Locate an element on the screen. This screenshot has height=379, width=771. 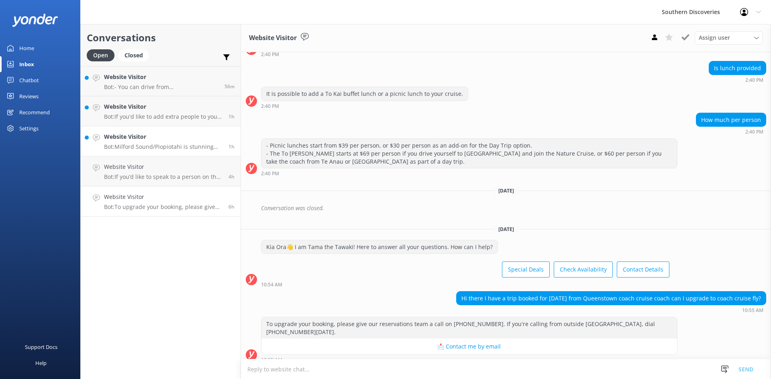
h3: Website Visitor is located at coordinates (273, 38).